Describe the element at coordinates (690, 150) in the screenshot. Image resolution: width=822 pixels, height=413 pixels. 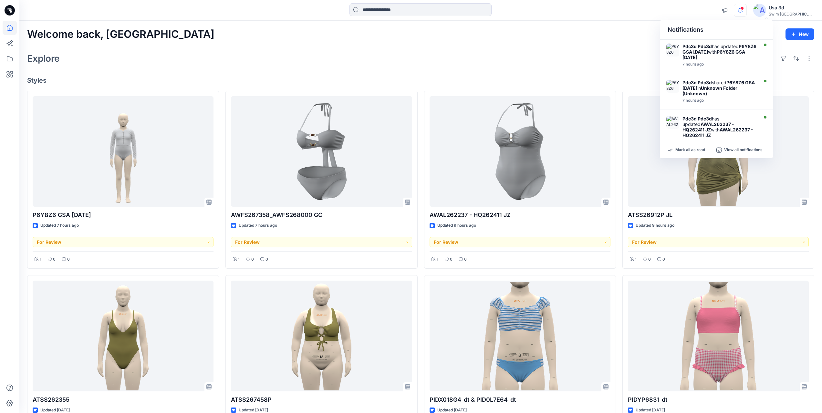
I see `p: Mark all as read` at that location.